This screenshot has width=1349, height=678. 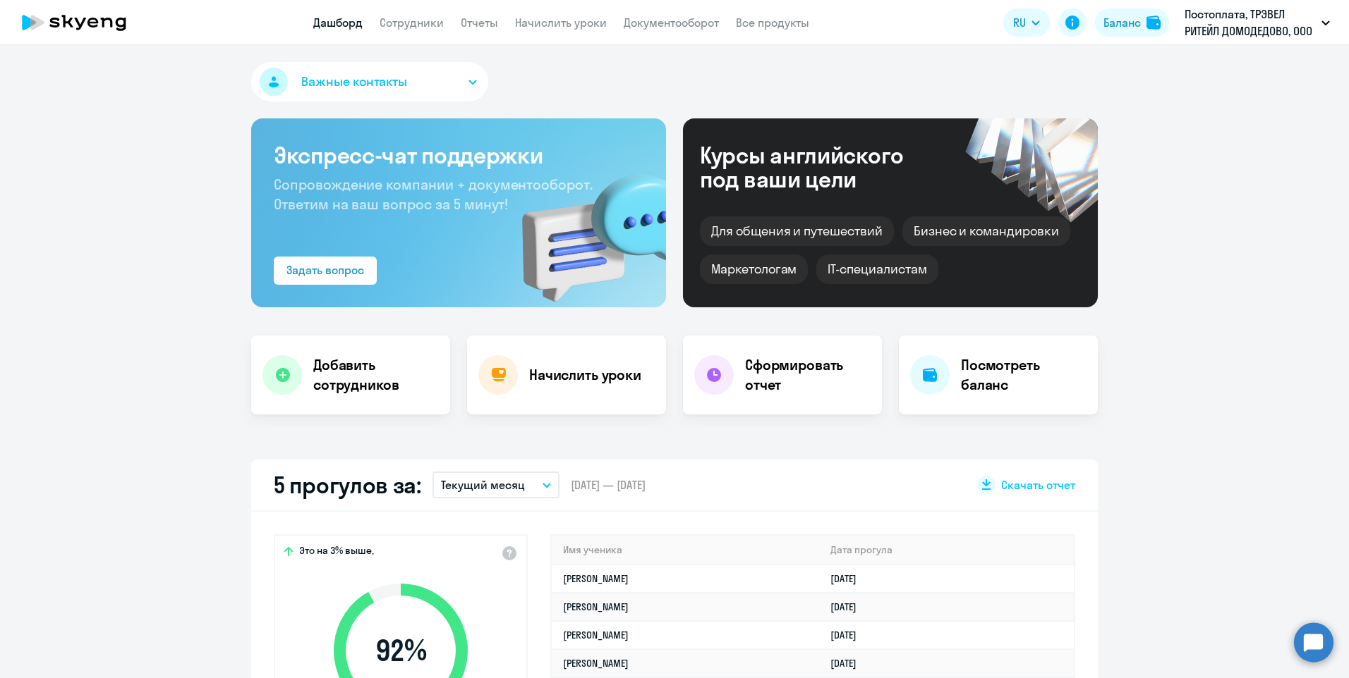 What do you see at coordinates (772, 23) in the screenshot?
I see `a: Все продукты` at bounding box center [772, 23].